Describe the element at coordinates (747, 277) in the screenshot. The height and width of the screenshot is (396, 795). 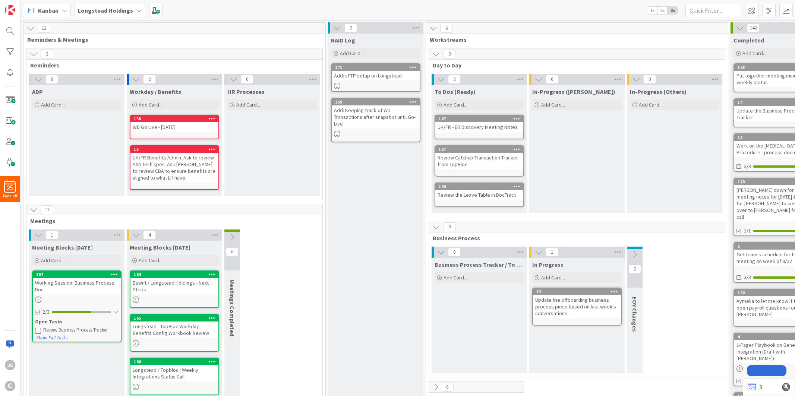
I see `span: 3/3` at that location.